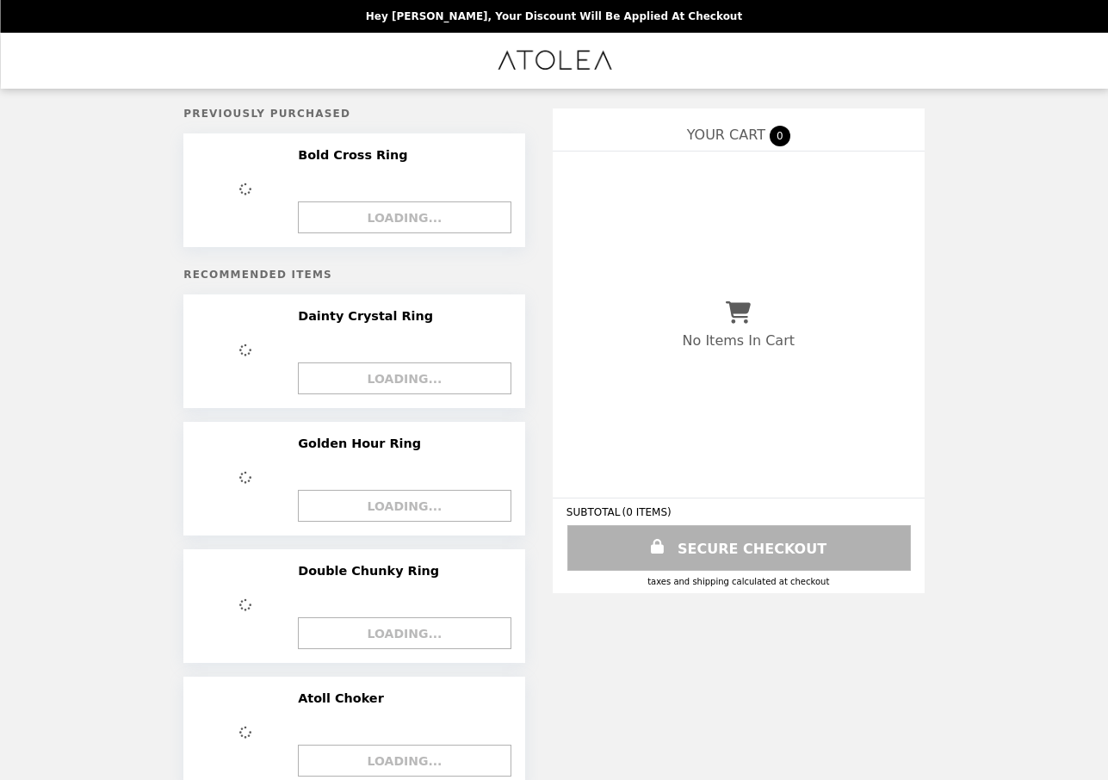 The height and width of the screenshot is (780, 1108). I want to click on span: SUBTOTAL, so click(594, 512).